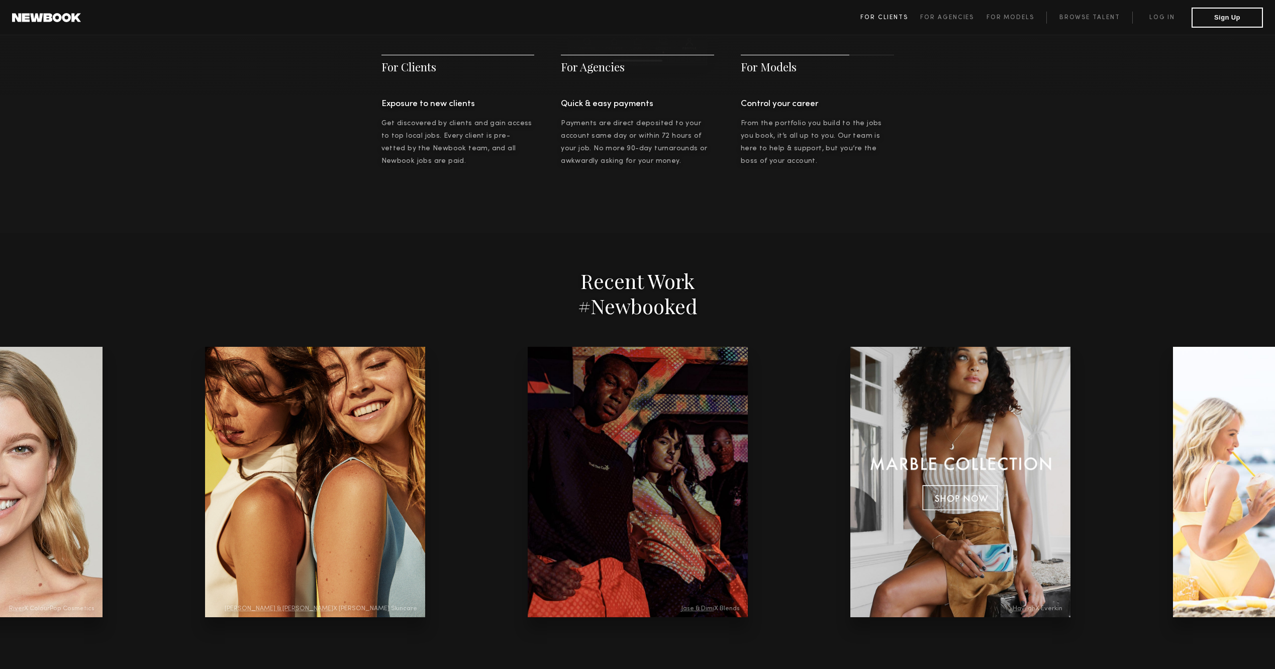 Image resolution: width=1275 pixels, height=669 pixels. What do you see at coordinates (1089, 18) in the screenshot?
I see `a: Browse Talent` at bounding box center [1089, 18].